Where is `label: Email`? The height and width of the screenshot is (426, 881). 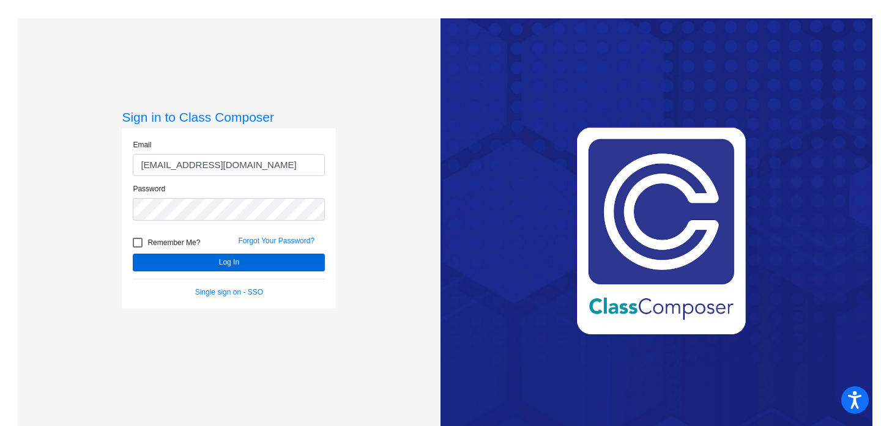 label: Email is located at coordinates (142, 145).